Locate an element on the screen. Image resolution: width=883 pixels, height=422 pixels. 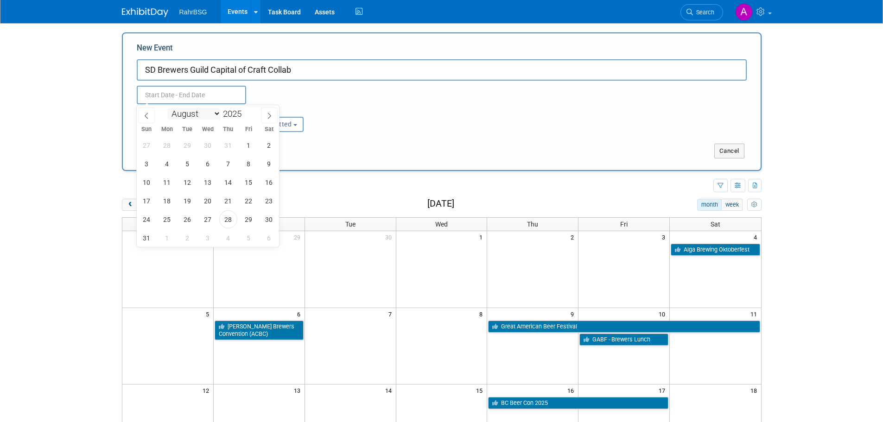
span: July 29, 2025 is located at coordinates (187, 145).